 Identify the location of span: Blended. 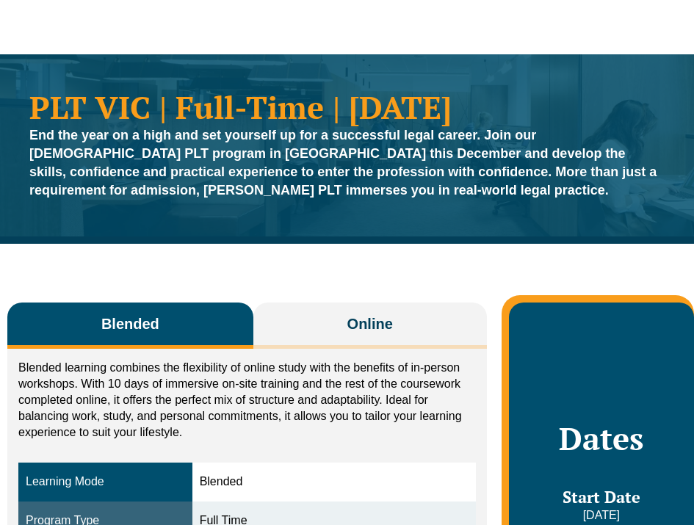
(130, 324).